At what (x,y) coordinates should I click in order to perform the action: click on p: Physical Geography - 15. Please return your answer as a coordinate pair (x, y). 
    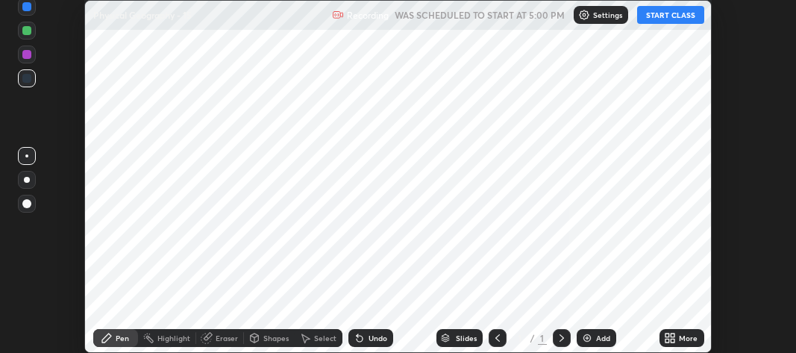
    Looking at the image, I should click on (142, 15).